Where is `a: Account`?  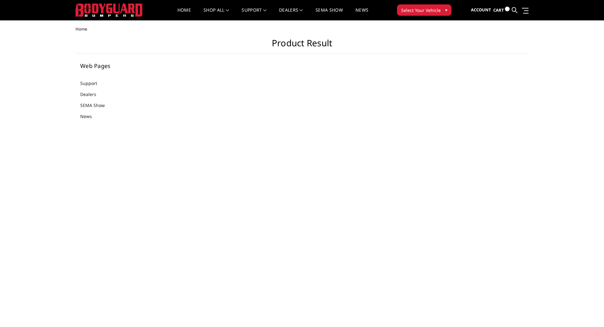 a: Account is located at coordinates (481, 10).